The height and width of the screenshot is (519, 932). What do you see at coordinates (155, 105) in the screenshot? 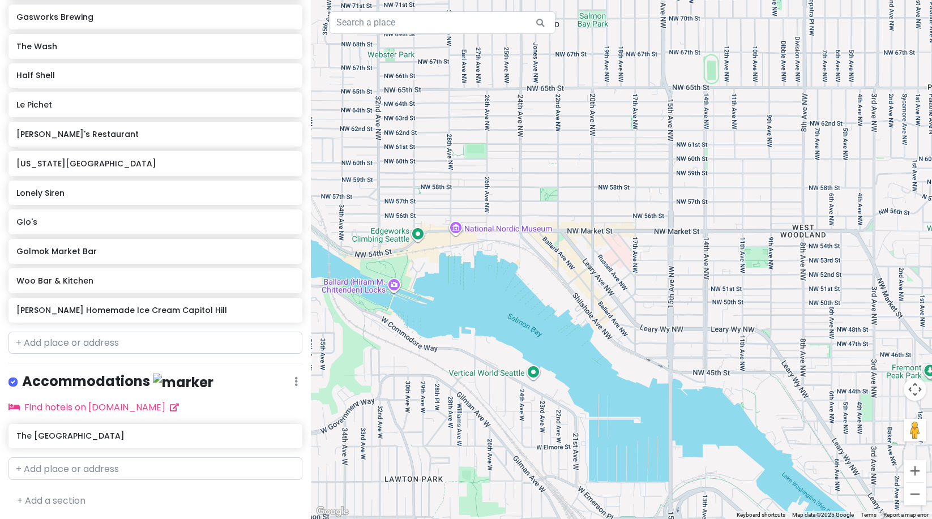
I see `h6: Le Pichet` at bounding box center [155, 105].